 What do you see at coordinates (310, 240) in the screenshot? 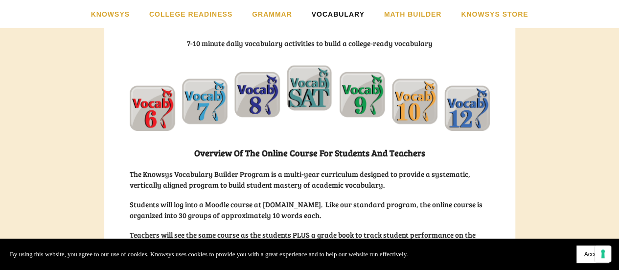
I see `h3: Teachers will see the same course as the students PLUS a grade book to track student performance ...` at bounding box center [310, 240].